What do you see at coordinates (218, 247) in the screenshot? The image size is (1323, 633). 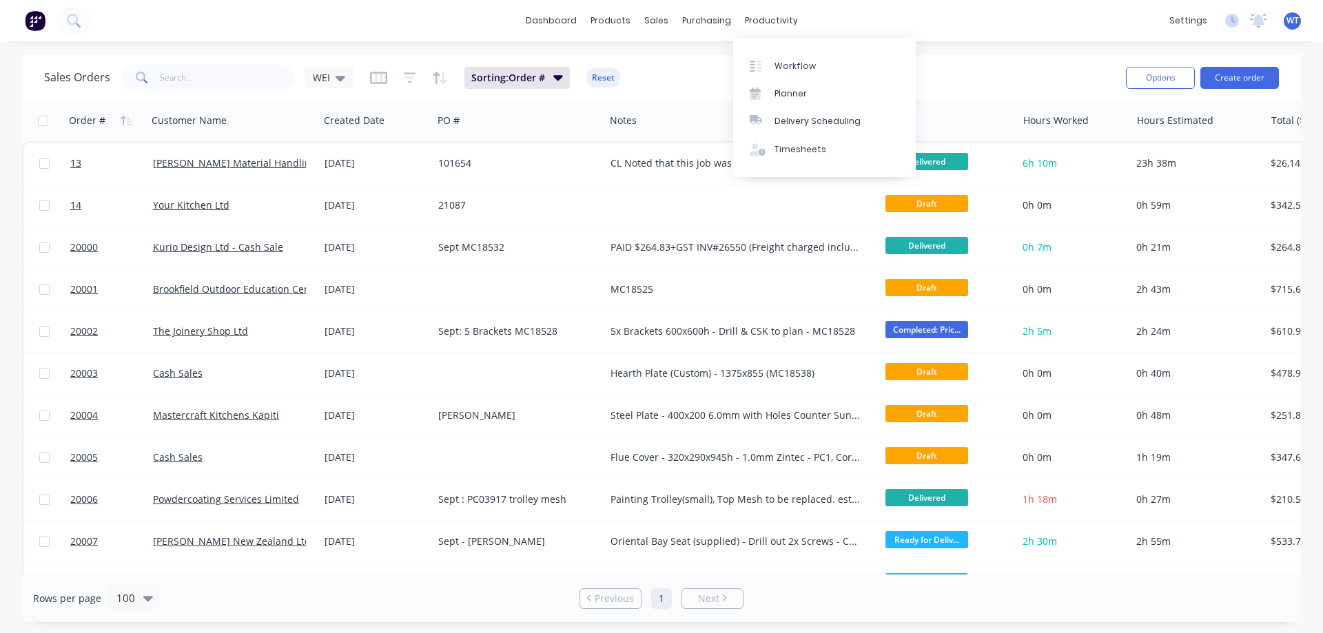 I see `a: Kurio Design Ltd - Cash Sale` at bounding box center [218, 247].